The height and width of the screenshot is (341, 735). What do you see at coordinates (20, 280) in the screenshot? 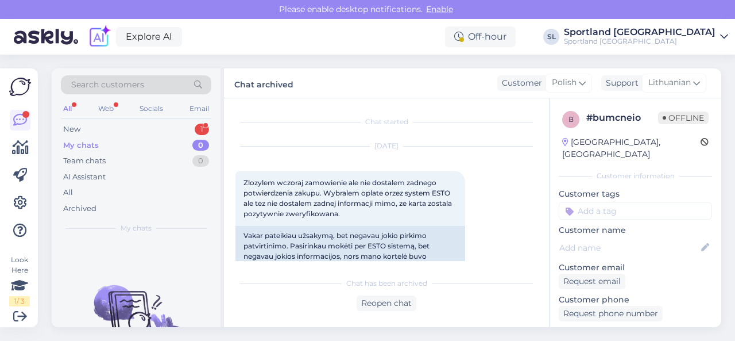
I see `div: Look Here` at bounding box center [20, 280].